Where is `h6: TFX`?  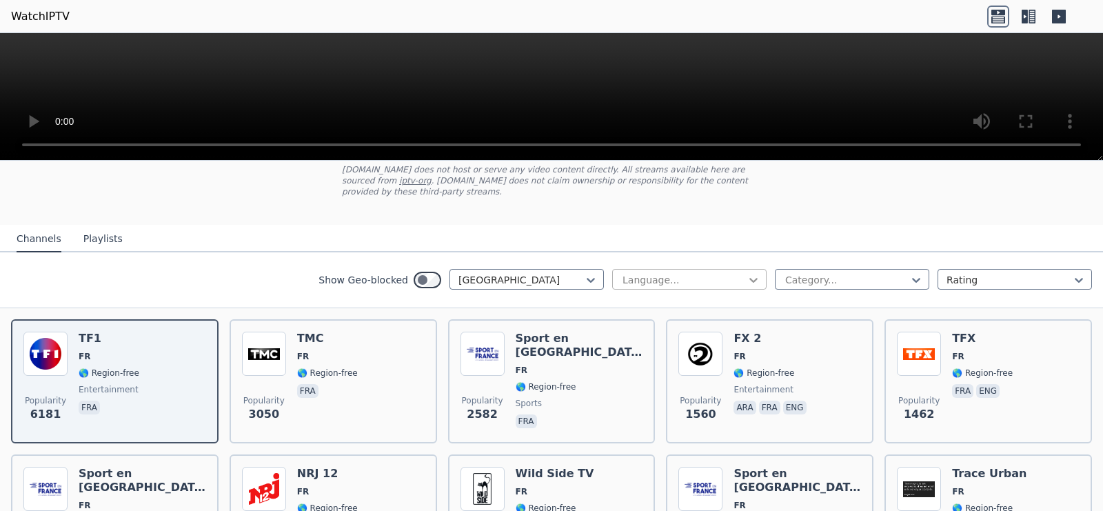
h6: TFX is located at coordinates (982, 338).